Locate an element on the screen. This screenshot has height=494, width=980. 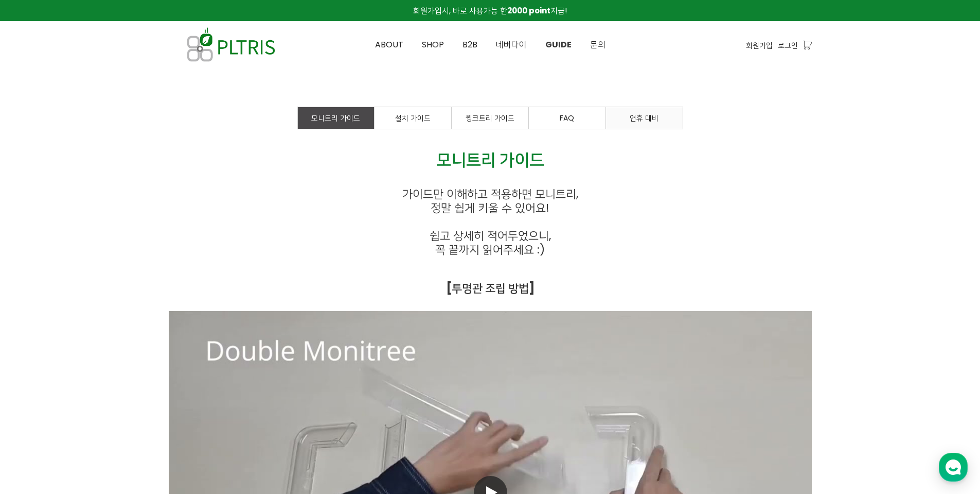
span: SHOP is located at coordinates (433, 44).